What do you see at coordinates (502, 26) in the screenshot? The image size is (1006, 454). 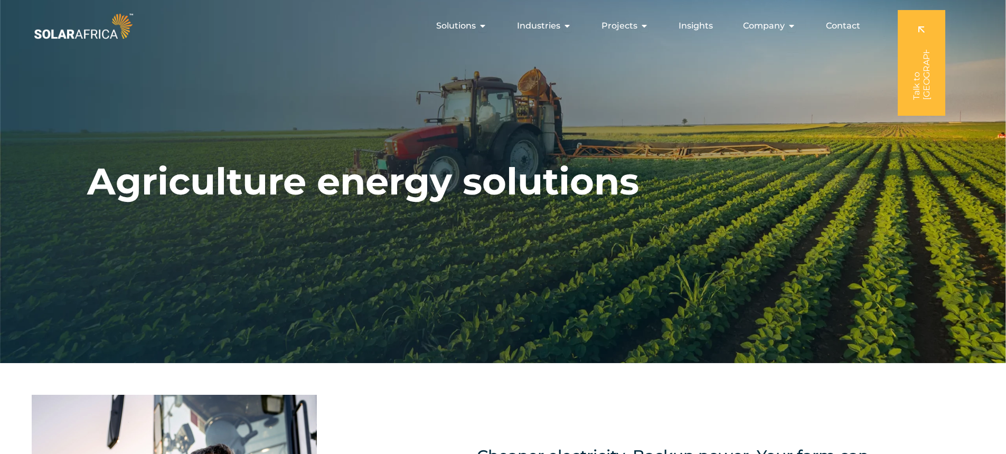 I see `div: Menu Toggle` at bounding box center [502, 26].